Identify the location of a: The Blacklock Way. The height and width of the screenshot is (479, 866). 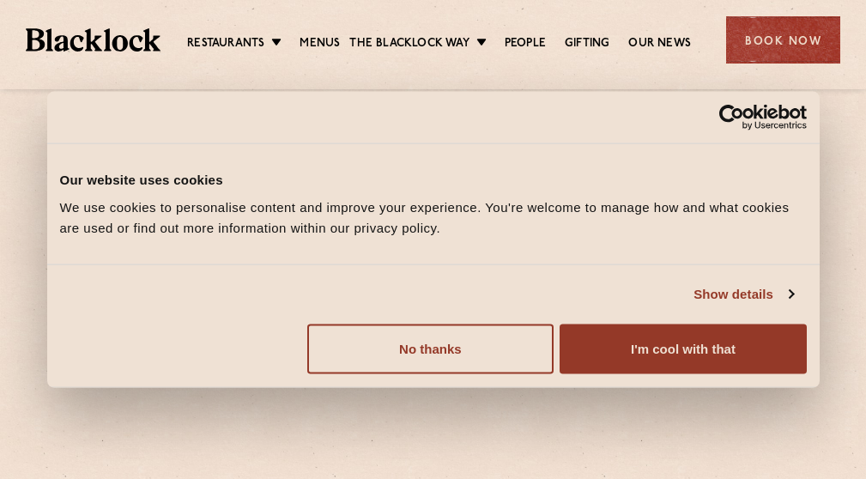
(409, 45).